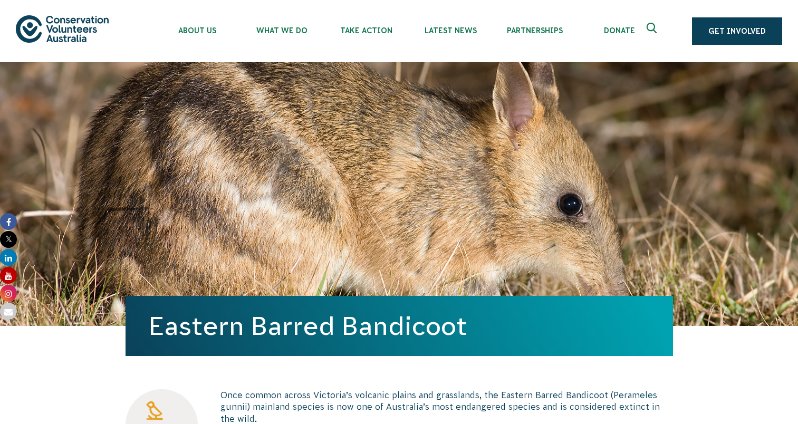 The width and height of the screenshot is (798, 424). What do you see at coordinates (535, 31) in the screenshot?
I see `span: Partnerships` at bounding box center [535, 31].